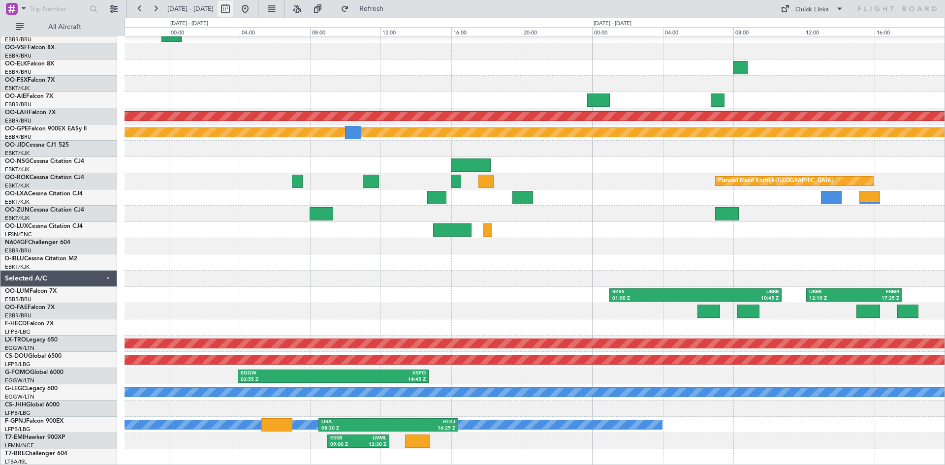 The width and height of the screenshot is (945, 465). Describe the element at coordinates (15, 421) in the screenshot. I see `span: F-GPNJ` at that location.